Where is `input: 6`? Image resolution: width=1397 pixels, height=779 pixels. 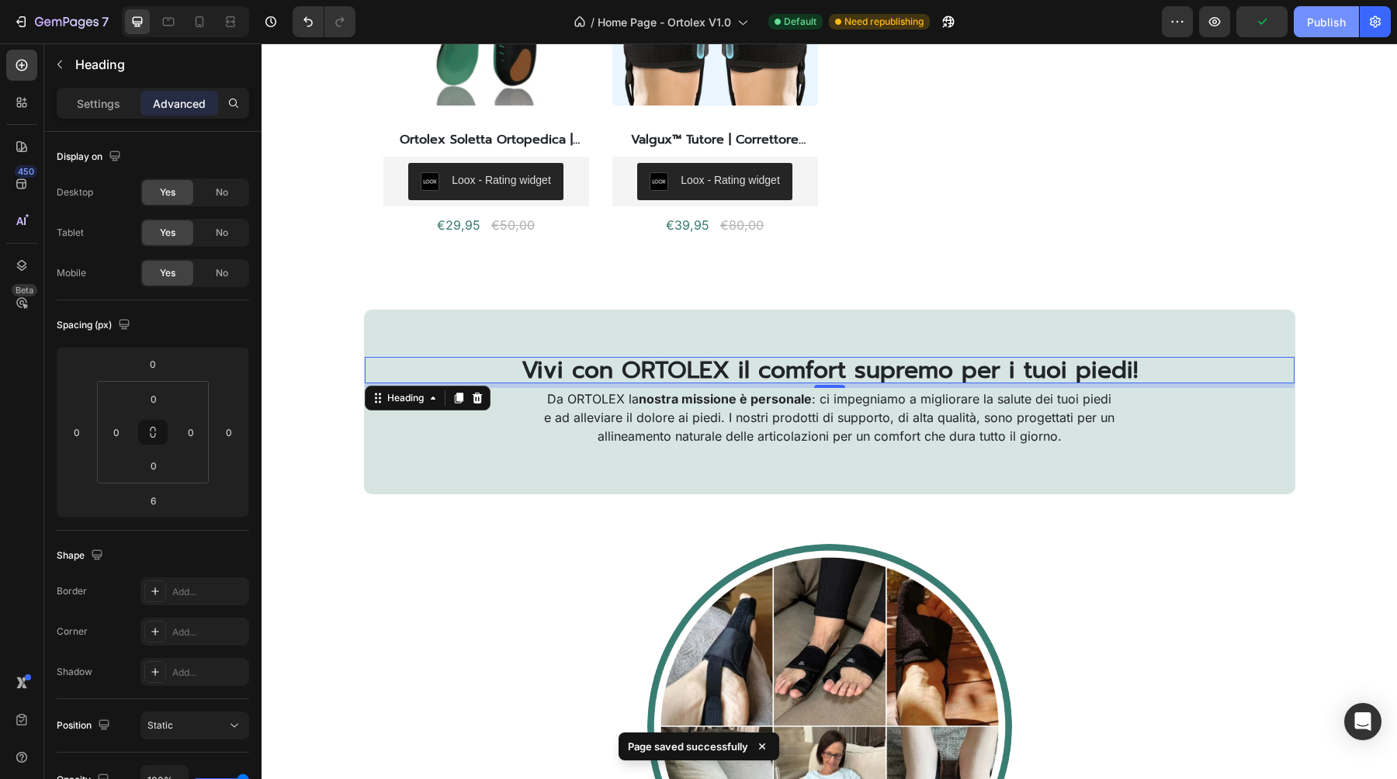
input: 6 is located at coordinates (153, 501).